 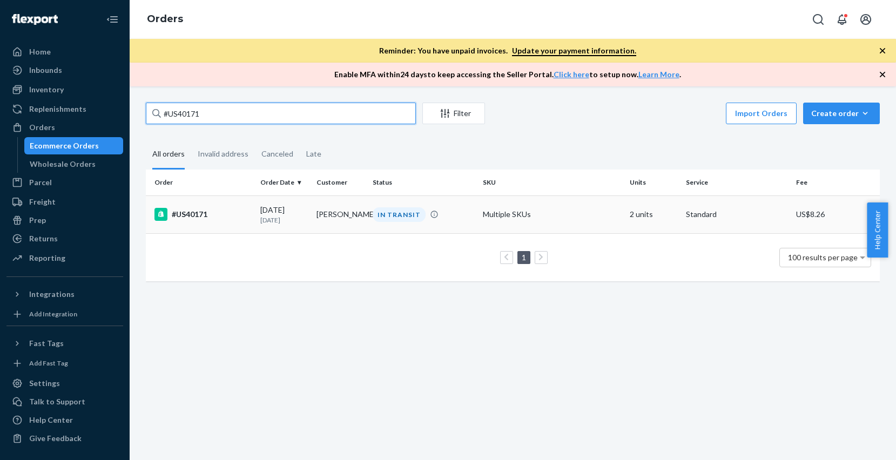 What do you see at coordinates (65, 384) in the screenshot?
I see `a: Settings` at bounding box center [65, 384].